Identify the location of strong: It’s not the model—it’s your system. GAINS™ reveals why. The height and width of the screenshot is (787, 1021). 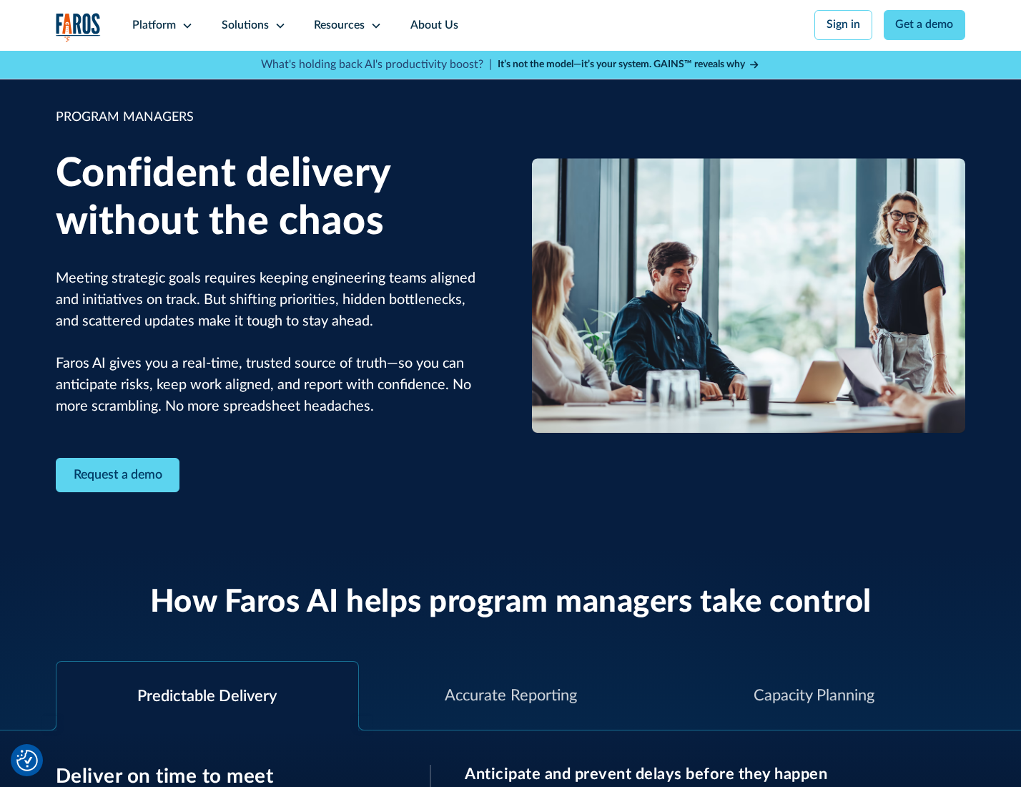
(621, 64).